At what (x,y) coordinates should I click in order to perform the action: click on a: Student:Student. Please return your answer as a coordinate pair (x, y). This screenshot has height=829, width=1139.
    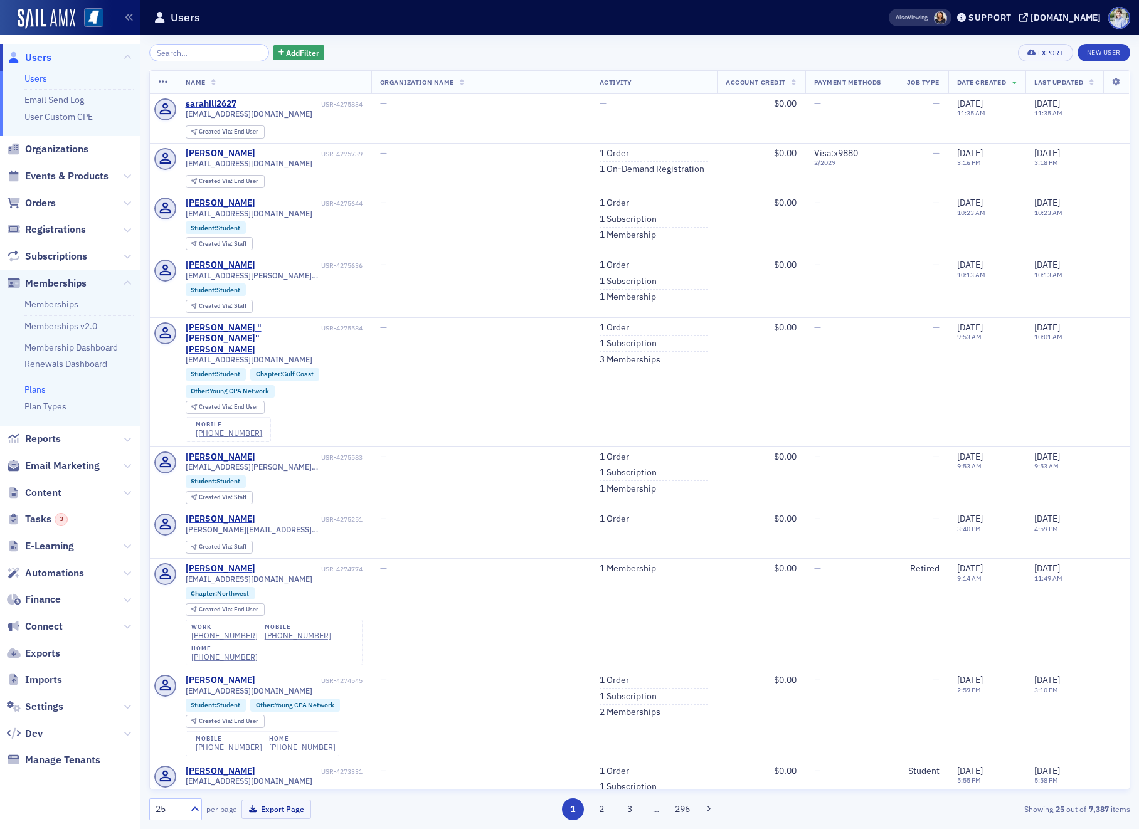
    Looking at the image, I should click on (215, 705).